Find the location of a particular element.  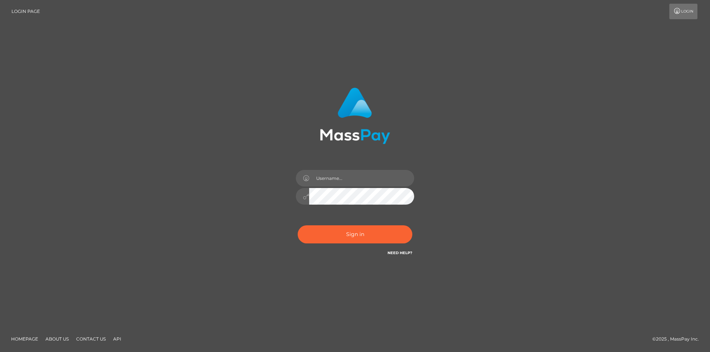

img: MassPay Login is located at coordinates (355, 116).